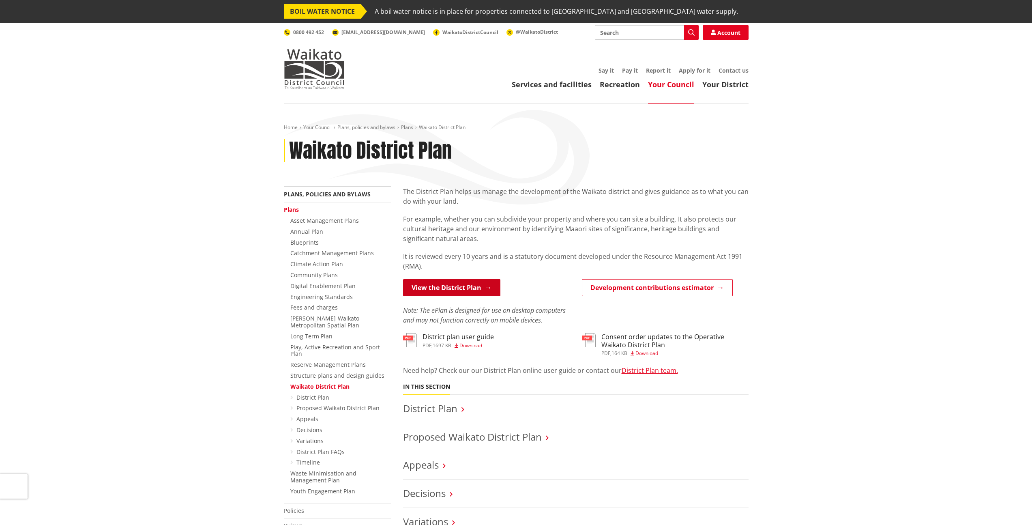  I want to click on span: Waikato District Plan, so click(442, 127).